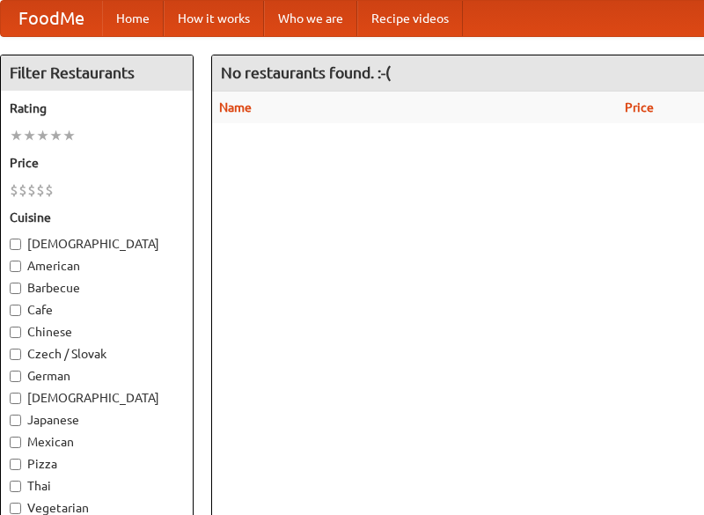 Image resolution: width=704 pixels, height=515 pixels. Describe the element at coordinates (15, 288) in the screenshot. I see `input: Barbecue` at that location.